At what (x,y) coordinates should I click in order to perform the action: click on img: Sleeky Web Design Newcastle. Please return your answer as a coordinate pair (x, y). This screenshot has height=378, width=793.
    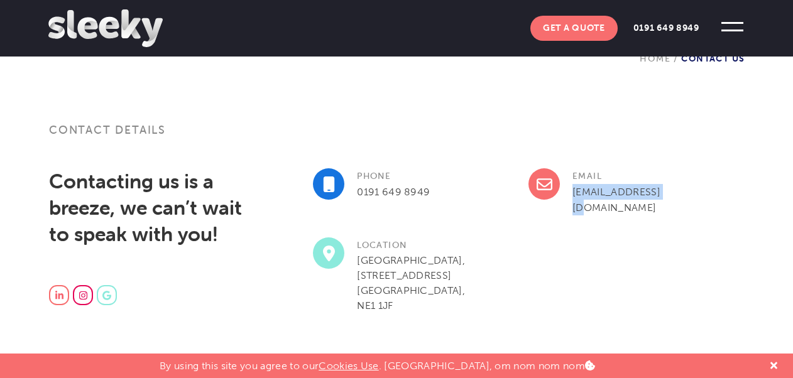
    Looking at the image, I should click on (106, 28).